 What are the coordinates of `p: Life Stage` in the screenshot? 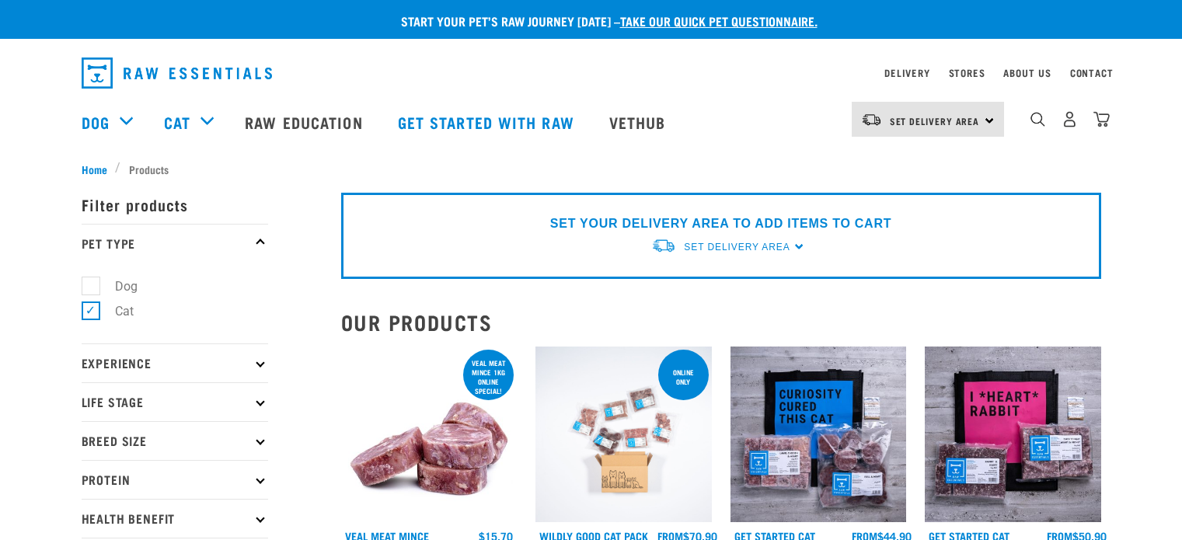 It's located at (175, 402).